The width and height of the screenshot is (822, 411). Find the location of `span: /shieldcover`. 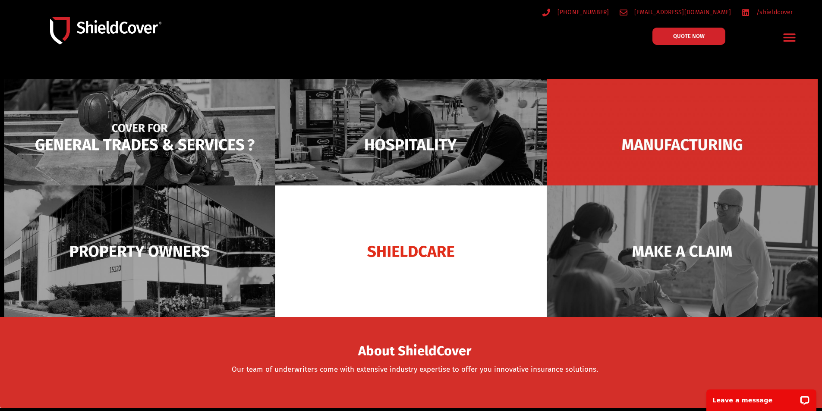

span: /shieldcover is located at coordinates (774, 12).